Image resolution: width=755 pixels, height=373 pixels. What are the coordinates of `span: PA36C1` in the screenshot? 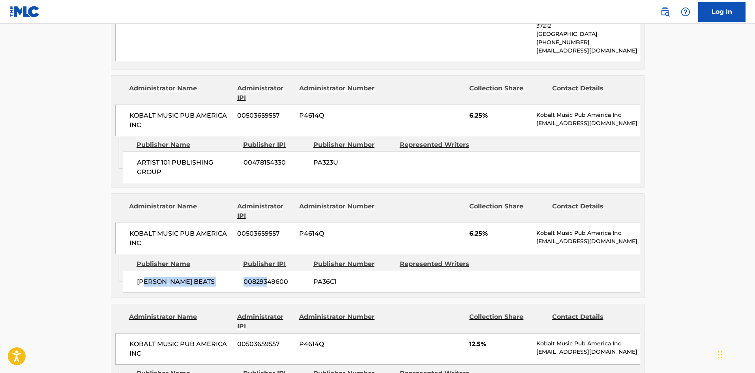 It's located at (354, 282).